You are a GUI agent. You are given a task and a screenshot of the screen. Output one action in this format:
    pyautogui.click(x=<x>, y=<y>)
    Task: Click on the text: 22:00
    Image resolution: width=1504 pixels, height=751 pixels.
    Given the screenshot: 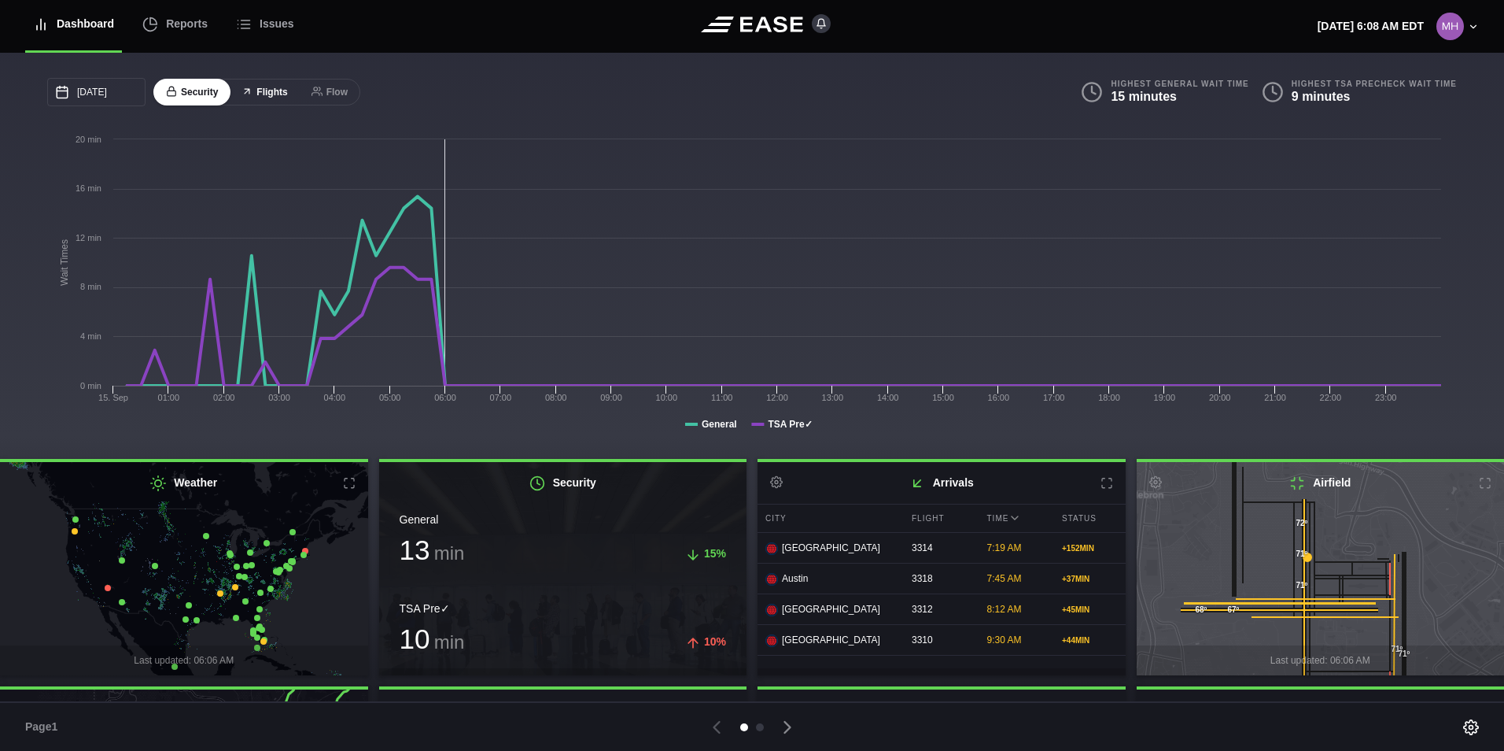 What is the action you would take?
    pyautogui.click(x=1331, y=397)
    